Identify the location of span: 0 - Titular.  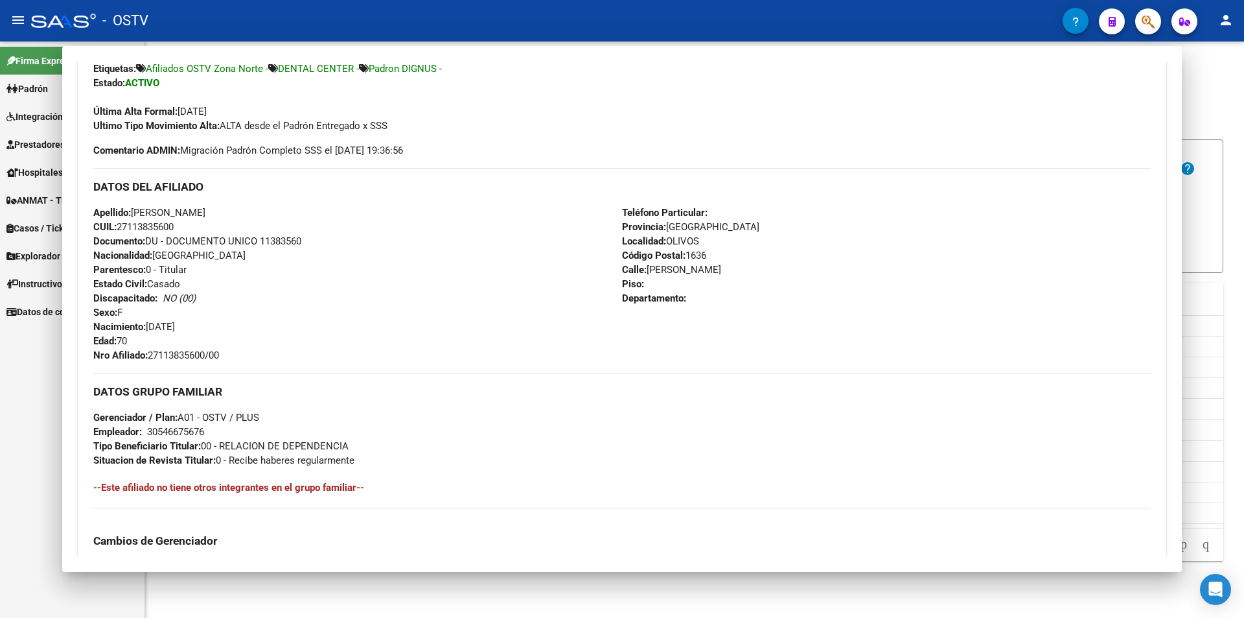
(140, 270).